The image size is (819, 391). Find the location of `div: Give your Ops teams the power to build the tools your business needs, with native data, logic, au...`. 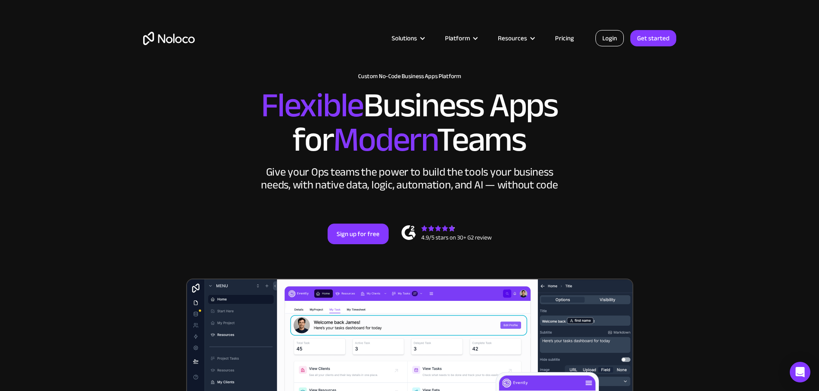

div: Give your Ops teams the power to build the tools your business needs, with native data, logic, au... is located at coordinates (409, 179).